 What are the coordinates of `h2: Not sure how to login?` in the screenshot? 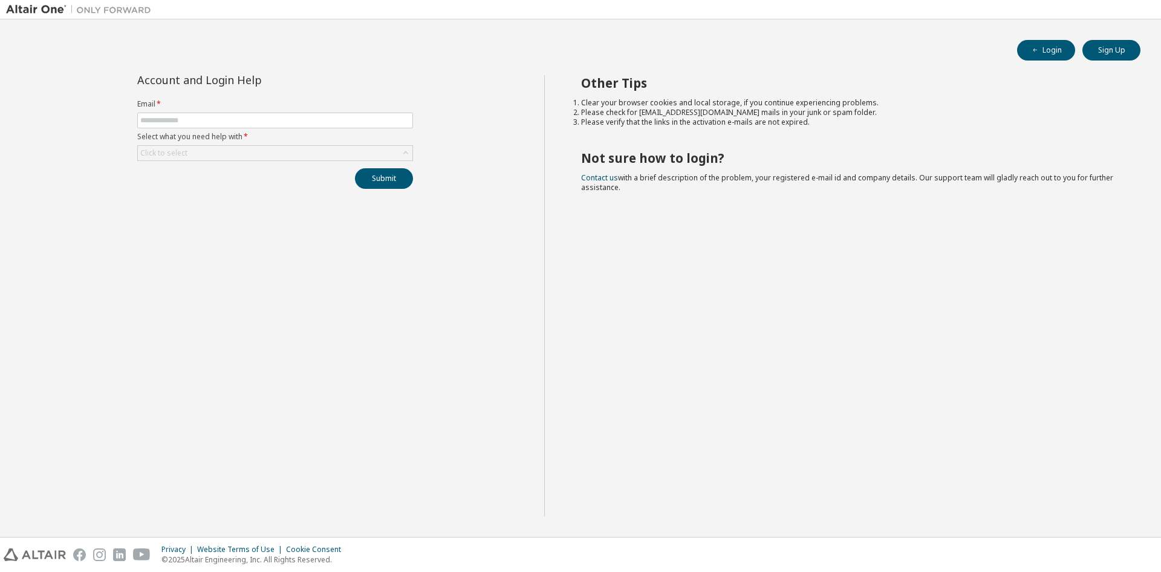 It's located at (851, 158).